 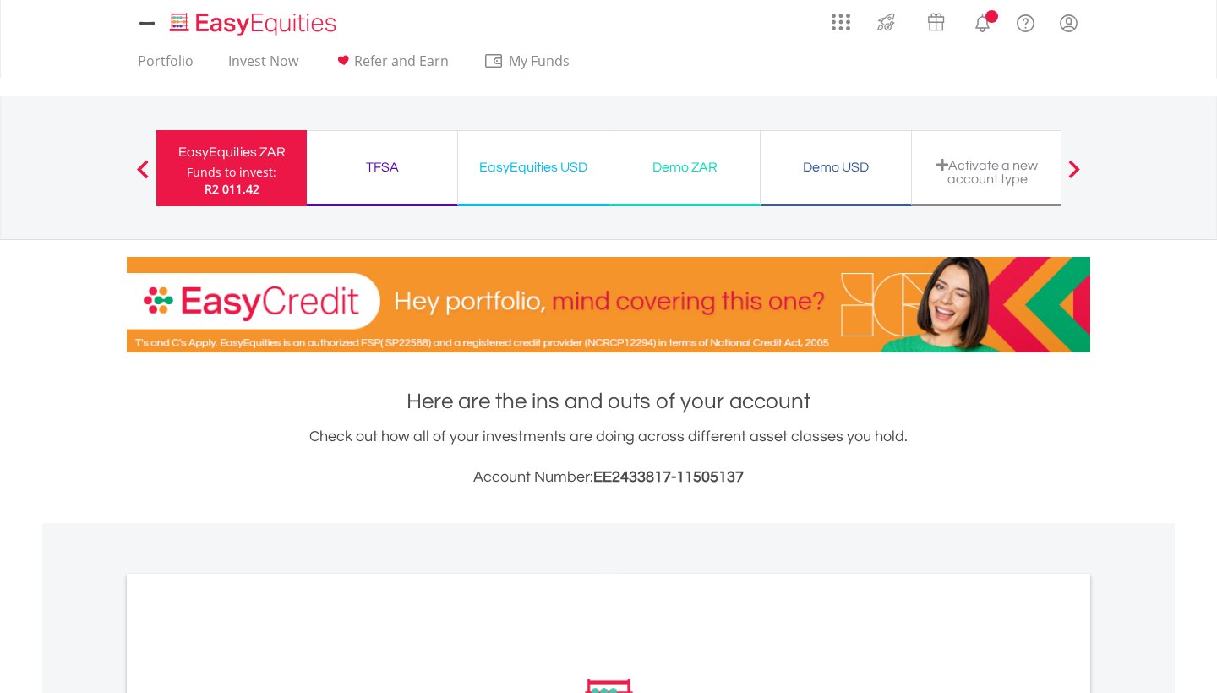 What do you see at coordinates (390, 65) in the screenshot?
I see `a: Refer and Earn` at bounding box center [390, 65].